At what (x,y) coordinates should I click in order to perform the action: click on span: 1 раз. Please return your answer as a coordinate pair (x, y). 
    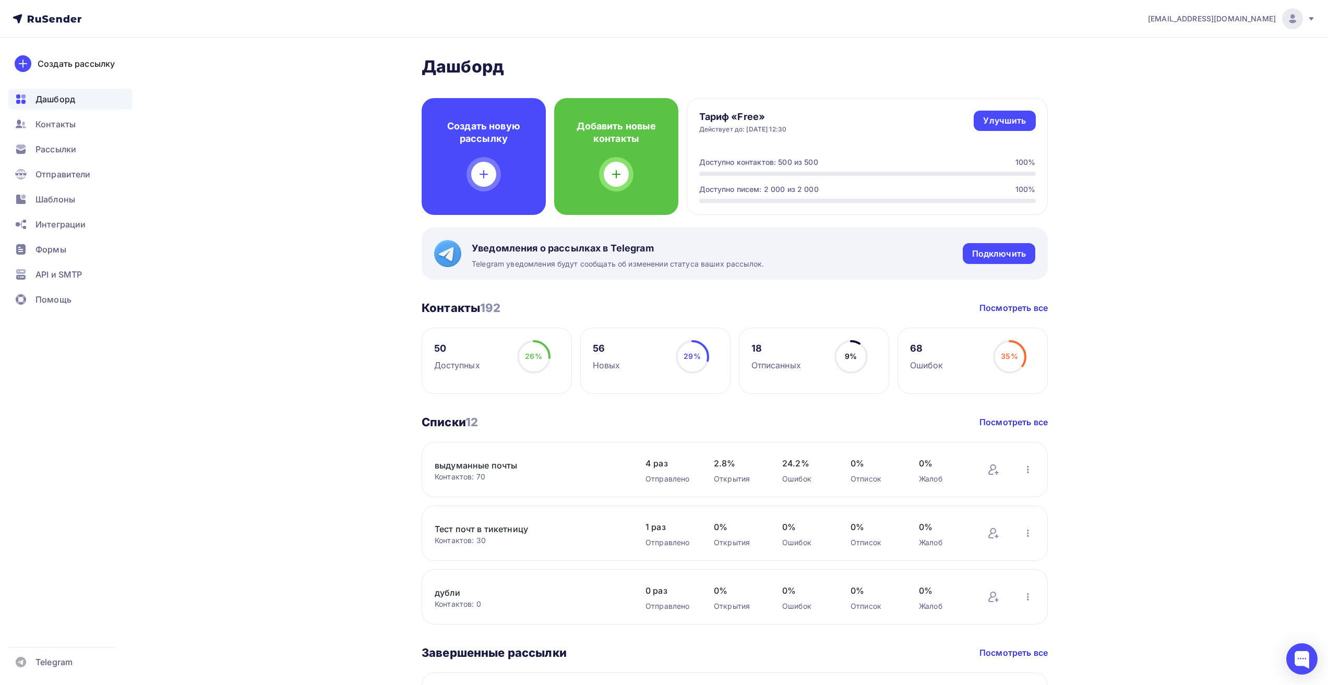
    Looking at the image, I should click on (669, 527).